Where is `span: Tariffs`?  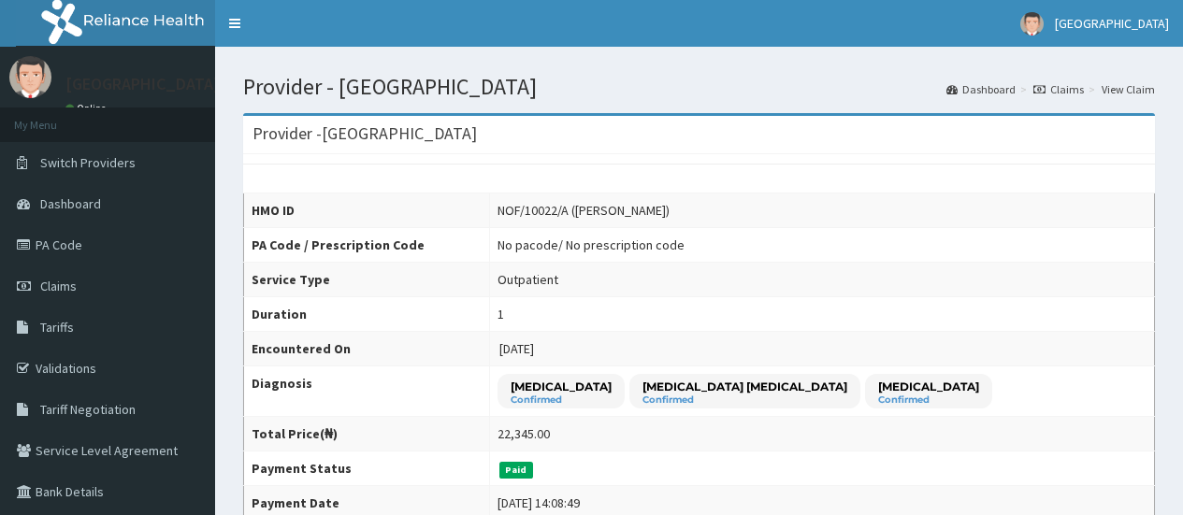
span: Tariffs is located at coordinates (57, 327).